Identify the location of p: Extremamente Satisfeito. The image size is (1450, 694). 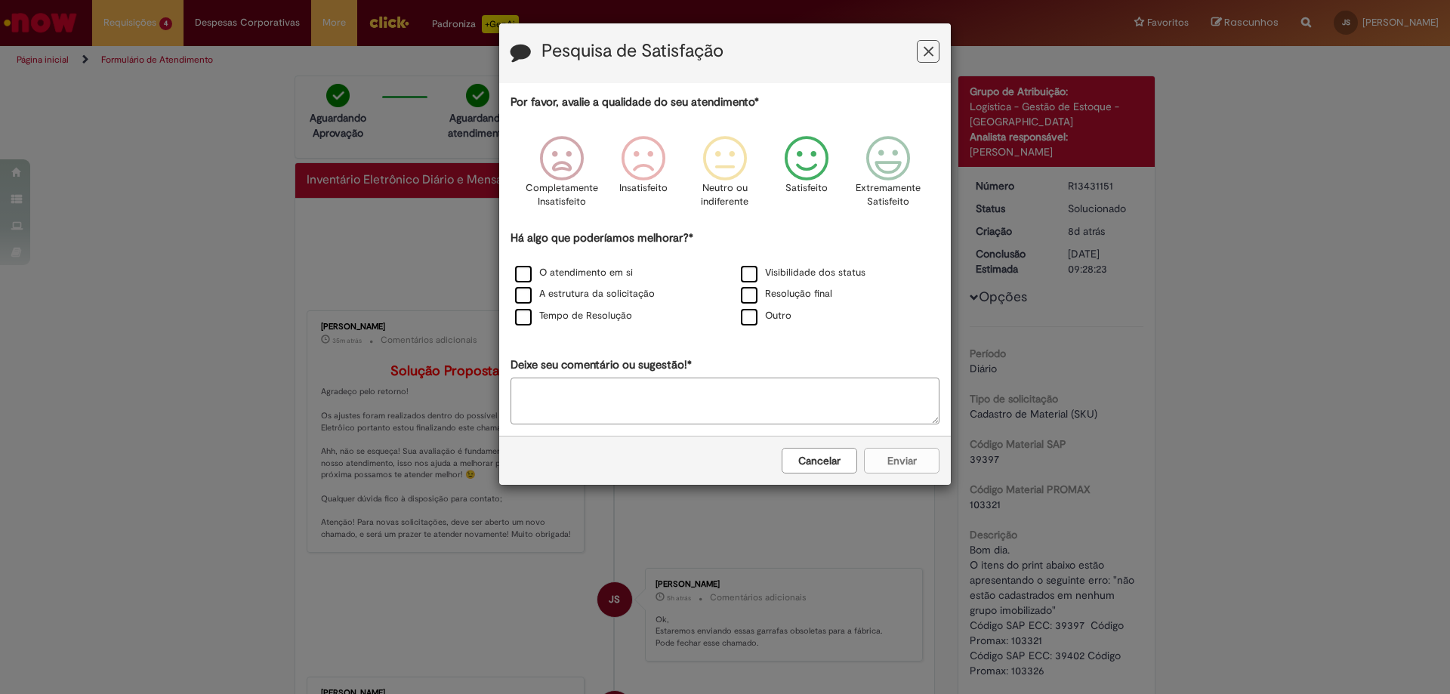
(888, 195).